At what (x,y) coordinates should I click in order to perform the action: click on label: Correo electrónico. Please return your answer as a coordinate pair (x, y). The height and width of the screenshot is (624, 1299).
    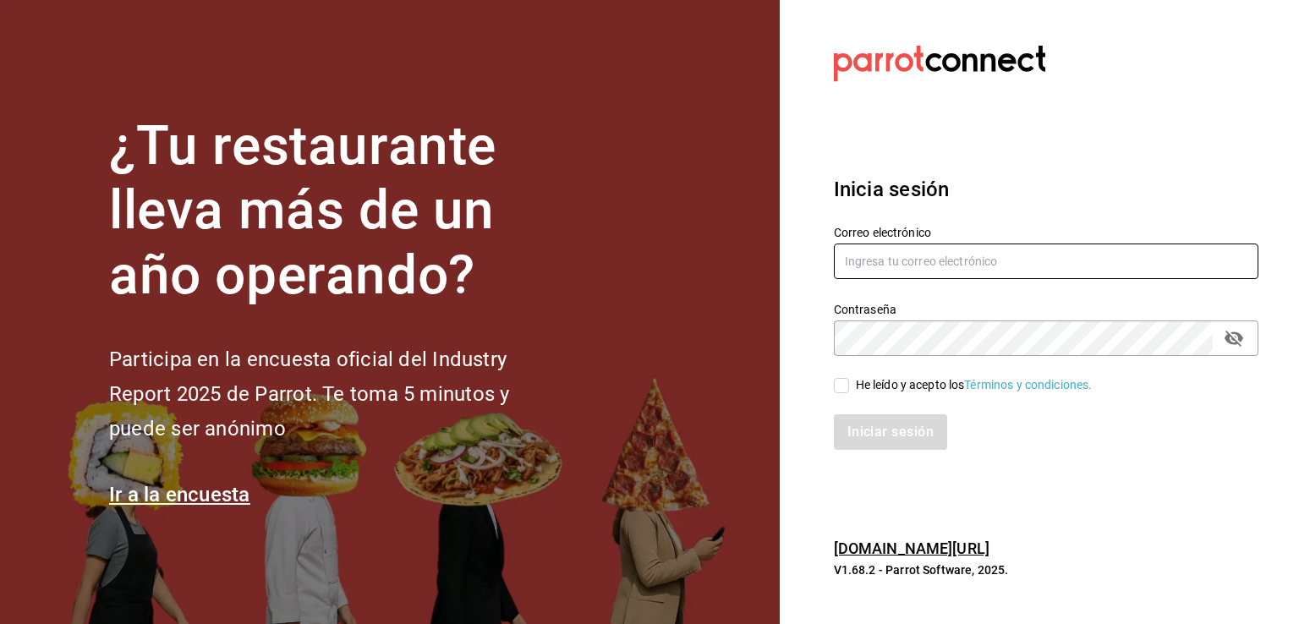
    Looking at the image, I should click on (1046, 232).